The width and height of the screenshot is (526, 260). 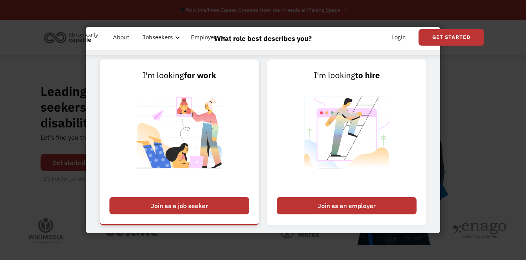 What do you see at coordinates (346, 143) in the screenshot?
I see `a: I'm lookingto hireJoin as an employer` at bounding box center [346, 143].